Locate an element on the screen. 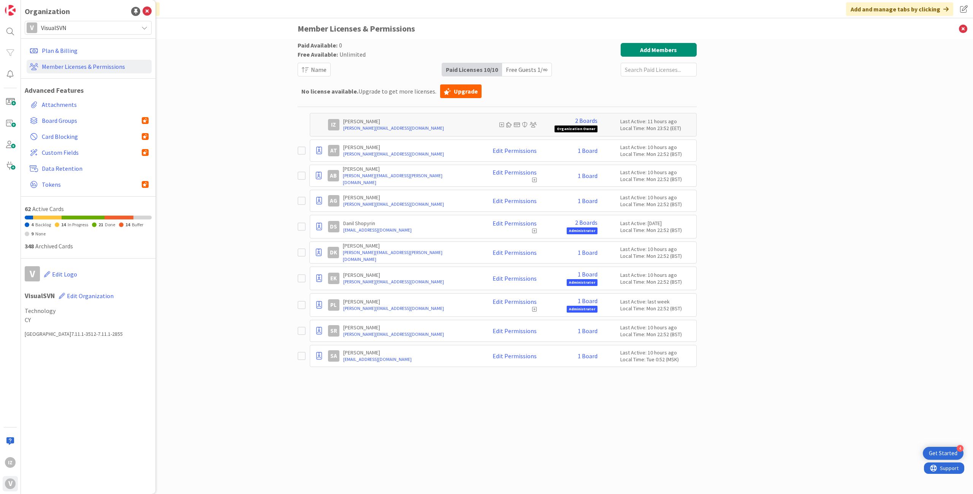  span: Tokens is located at coordinates (92, 184).